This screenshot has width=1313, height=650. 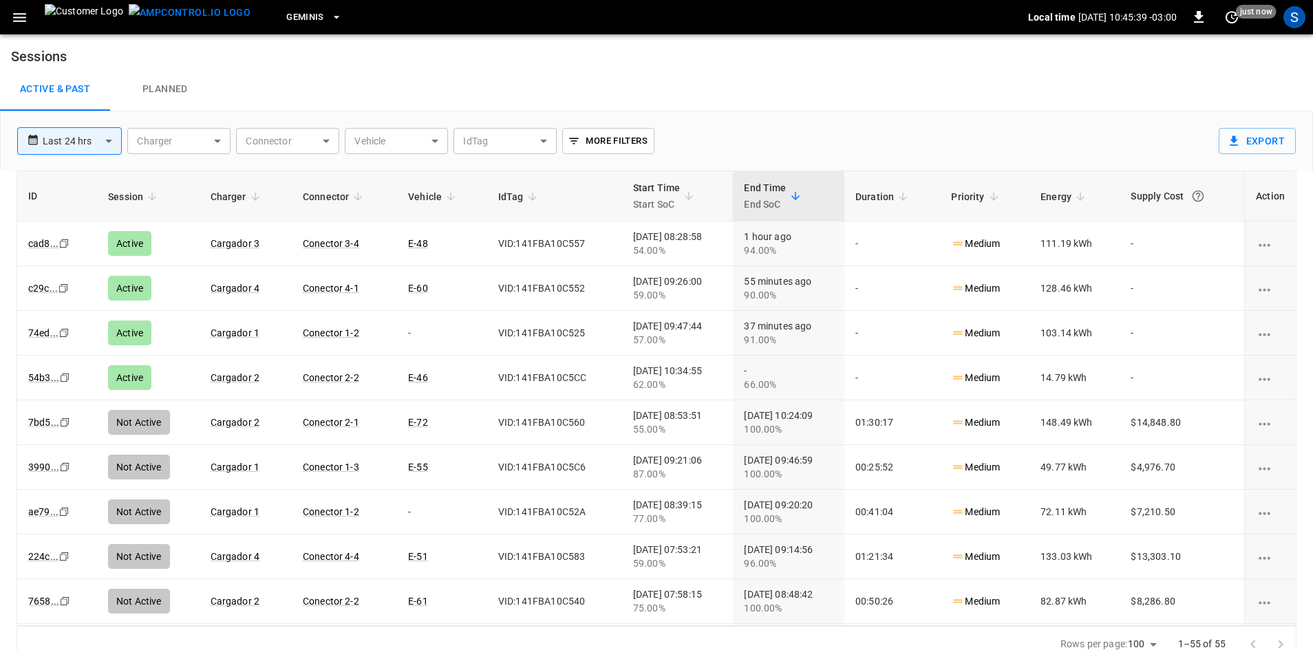 I want to click on div: 37 minutes ago, so click(x=789, y=333).